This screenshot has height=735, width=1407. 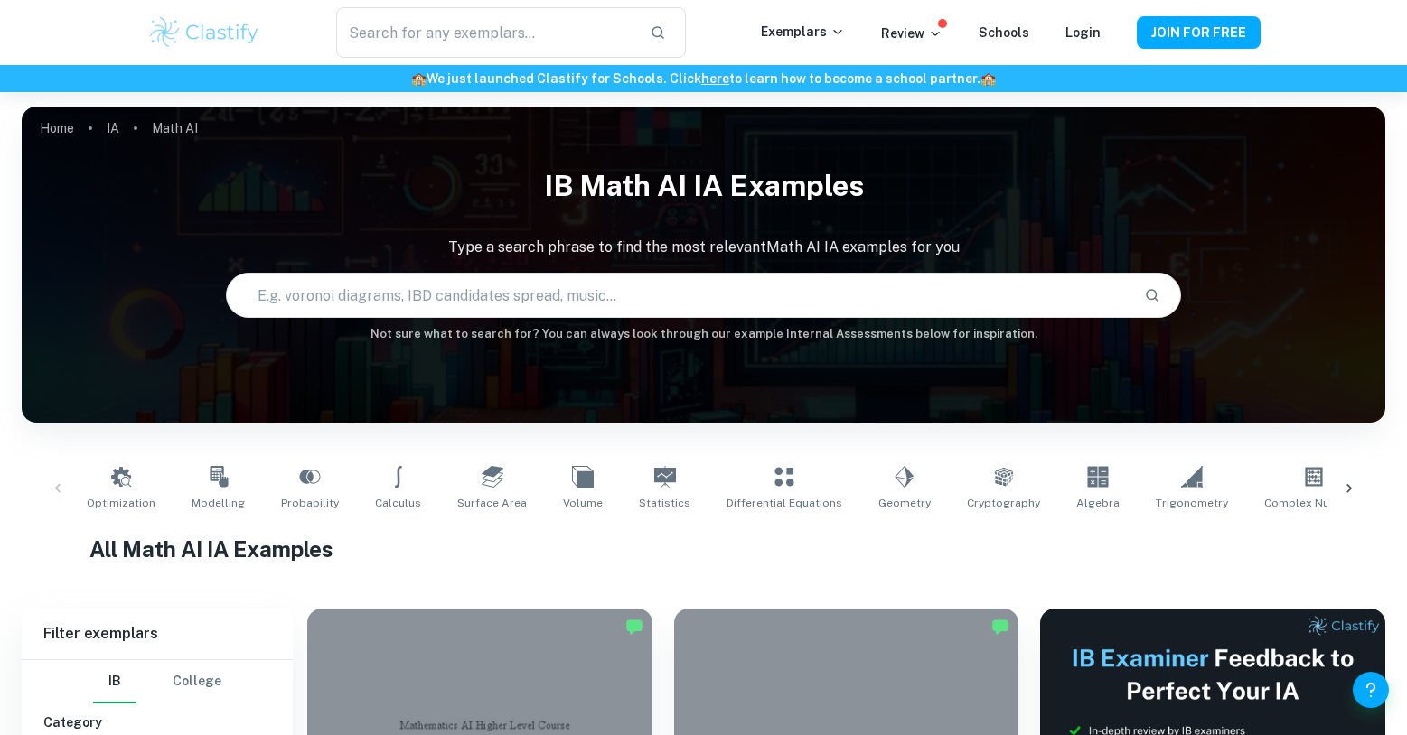 What do you see at coordinates (491, 503) in the screenshot?
I see `span: Surface Area` at bounding box center [491, 503].